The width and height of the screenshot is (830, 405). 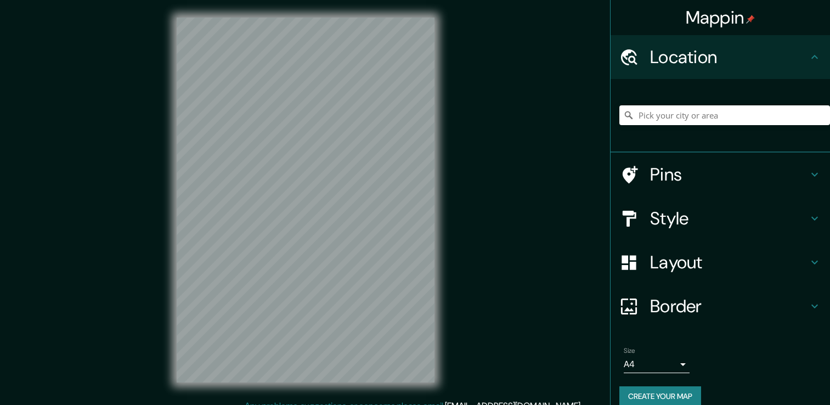 I want to click on div: Border, so click(x=720, y=306).